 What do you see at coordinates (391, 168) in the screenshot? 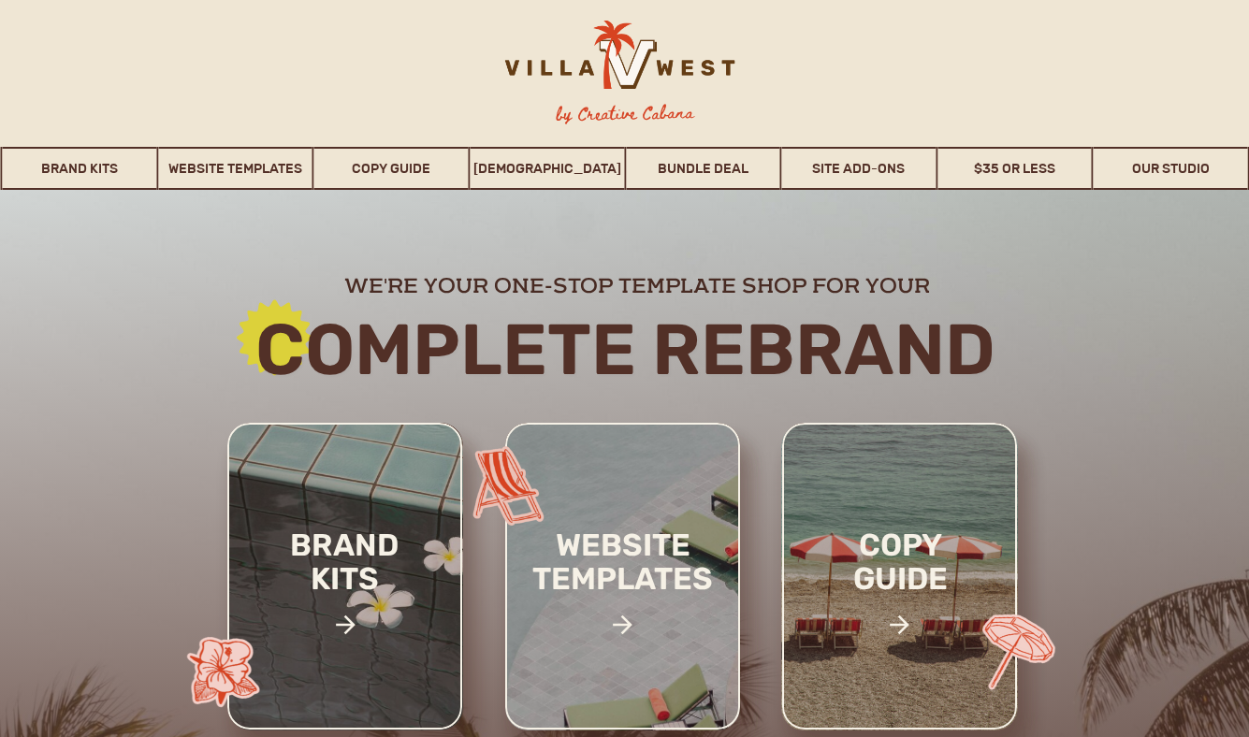
I see `a: Copy Guide` at bounding box center [391, 168].